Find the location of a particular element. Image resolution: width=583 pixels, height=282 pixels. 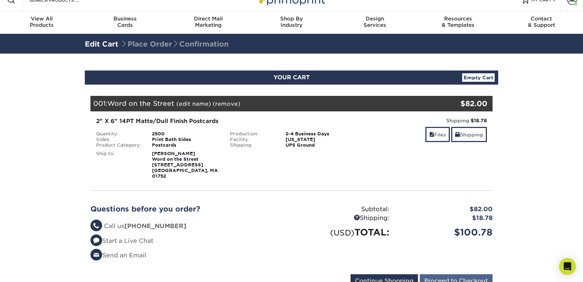

span: Design is located at coordinates (375, 19).